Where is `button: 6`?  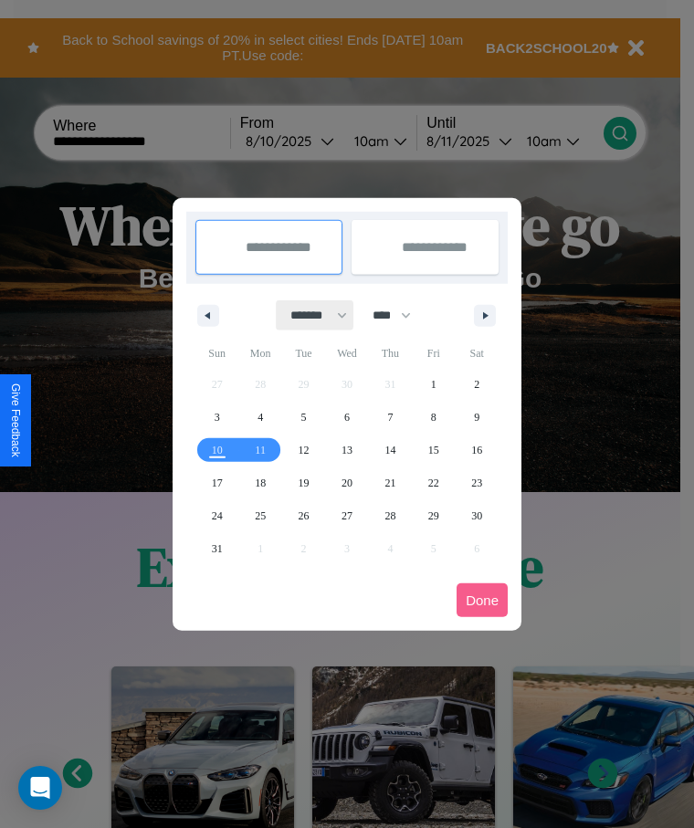
button: 6 is located at coordinates (346, 417).